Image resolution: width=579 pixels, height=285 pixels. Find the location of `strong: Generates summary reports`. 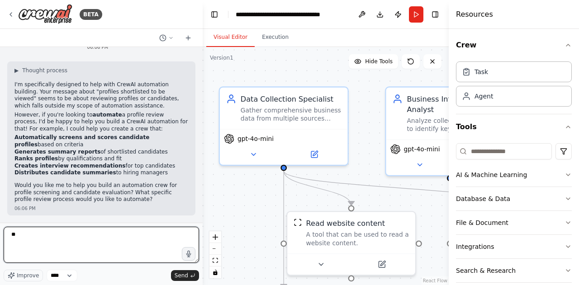

strong: Generates summary reports is located at coordinates (57, 152).